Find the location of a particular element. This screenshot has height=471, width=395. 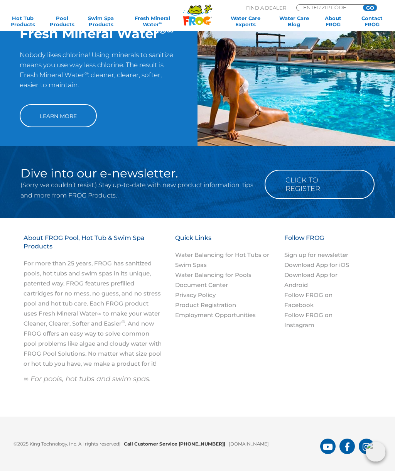

a: Employment Opportunities is located at coordinates (215, 315).